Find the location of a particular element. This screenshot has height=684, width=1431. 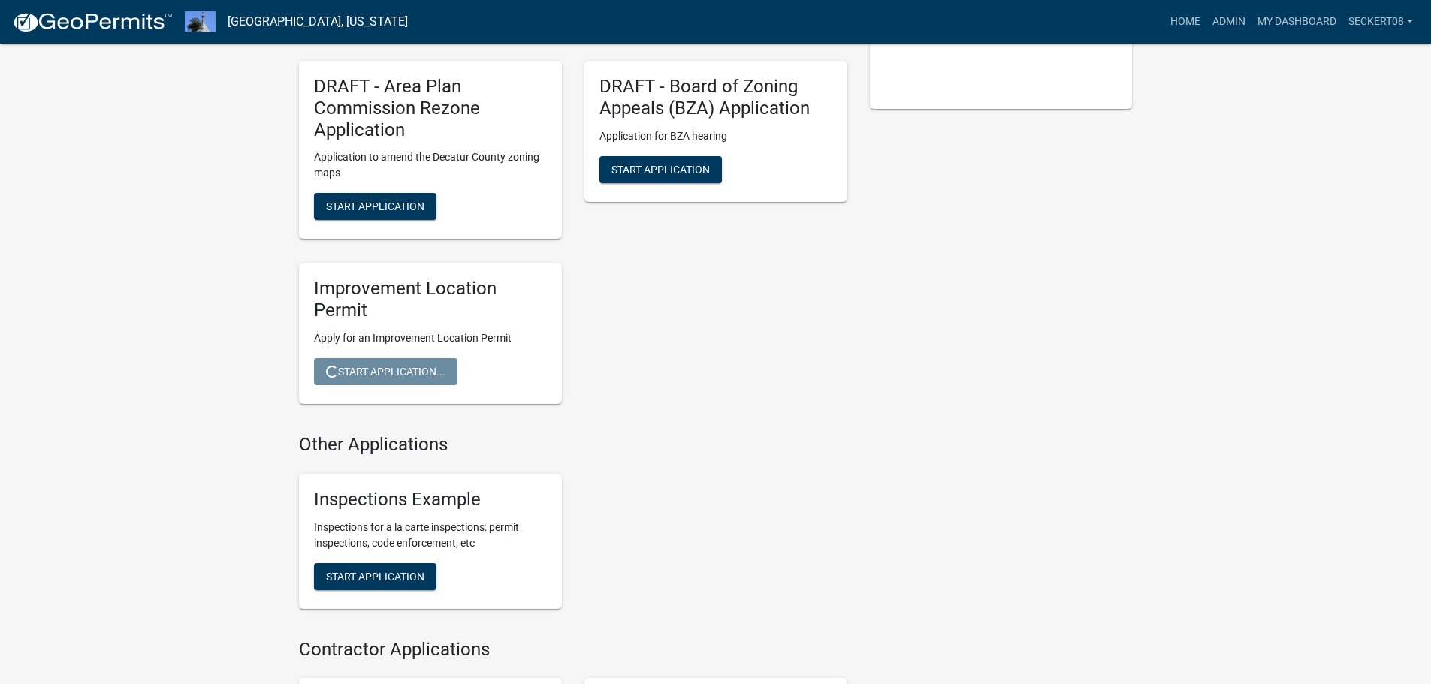

a: Home is located at coordinates (1185, 22).